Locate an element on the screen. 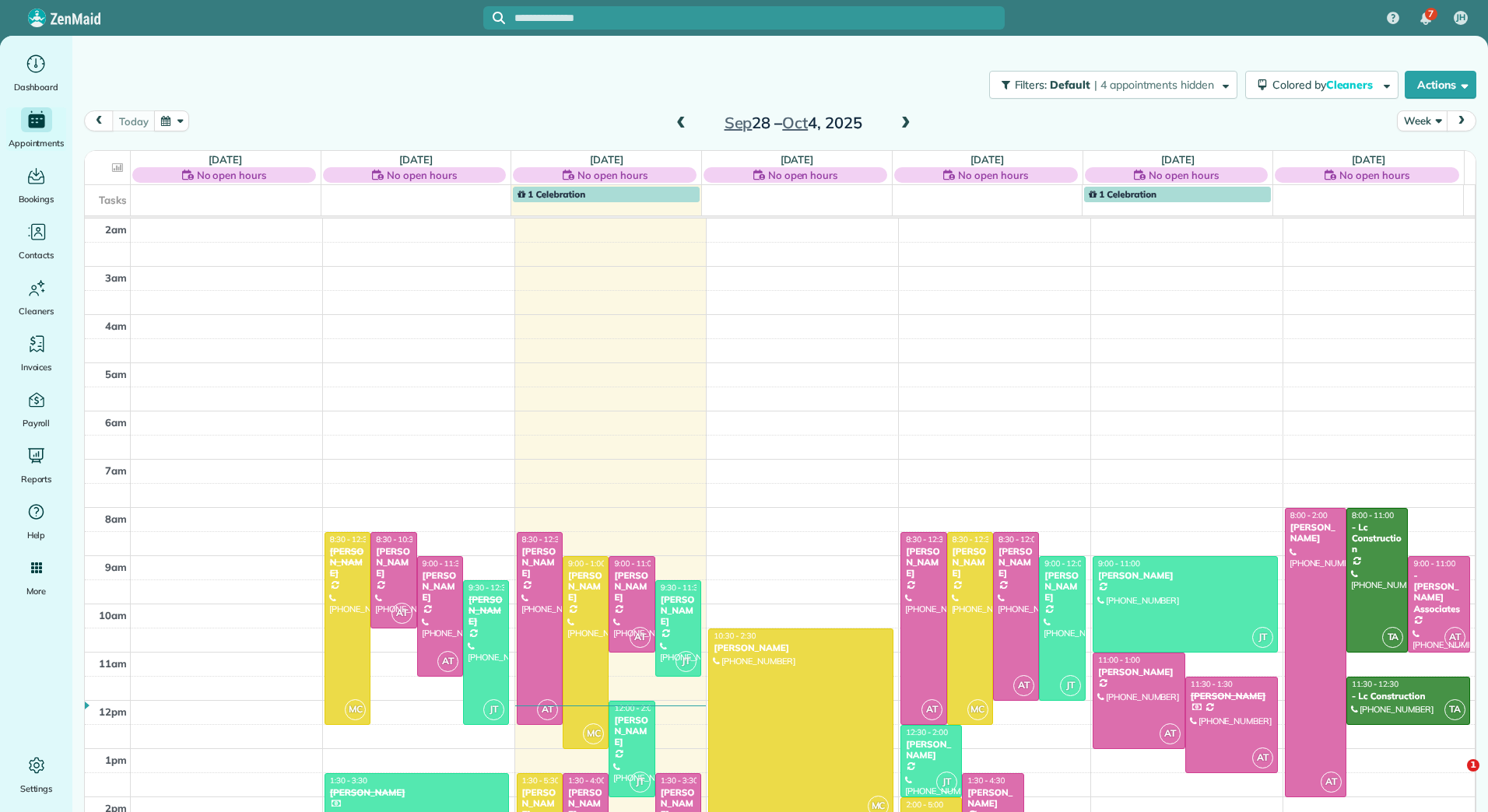 This screenshot has width=1488, height=812. span: 1pm is located at coordinates (116, 760).